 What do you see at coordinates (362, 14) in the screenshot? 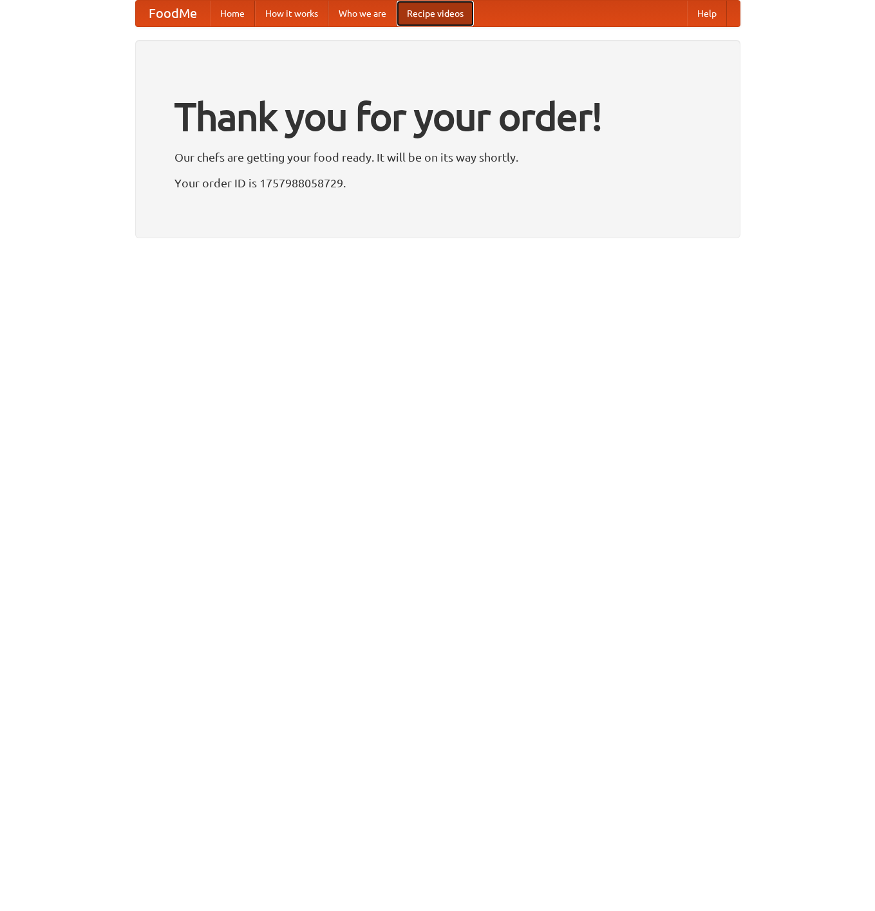
I see `a: Who we are` at bounding box center [362, 14].